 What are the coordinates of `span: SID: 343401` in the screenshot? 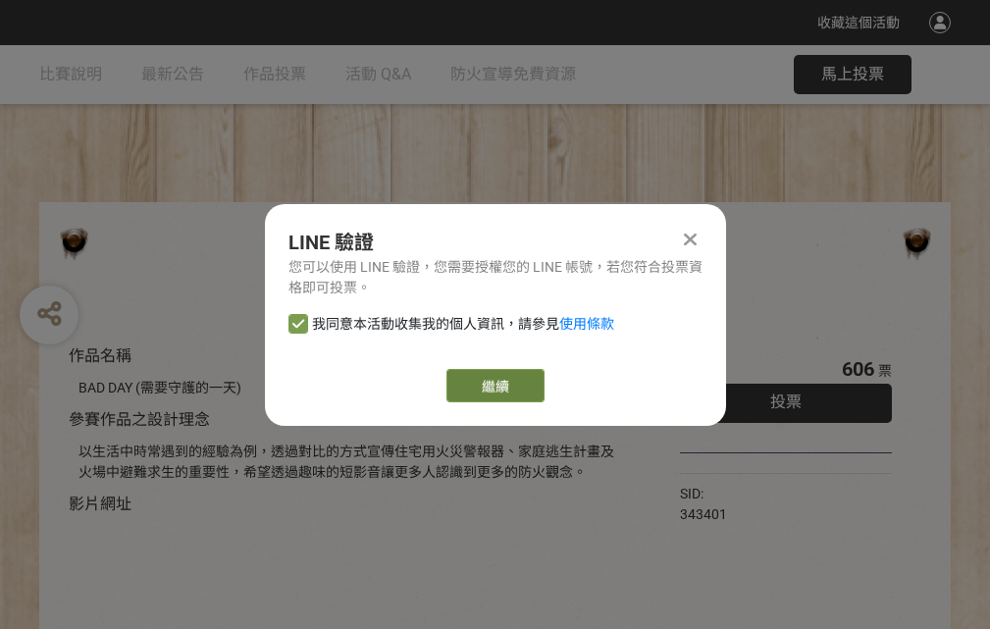 It's located at (704, 503).